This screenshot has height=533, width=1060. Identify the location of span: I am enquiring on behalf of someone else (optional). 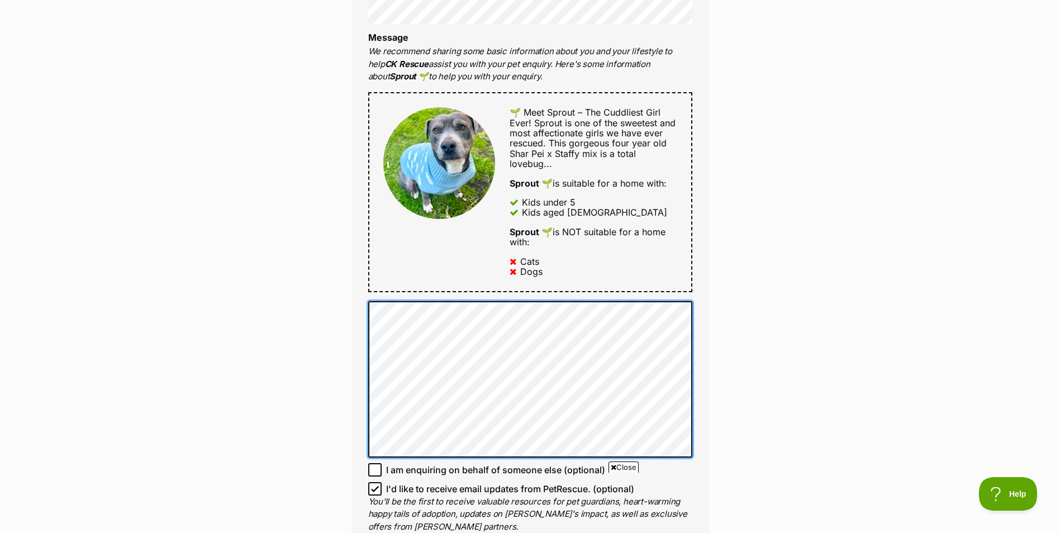
(495, 470).